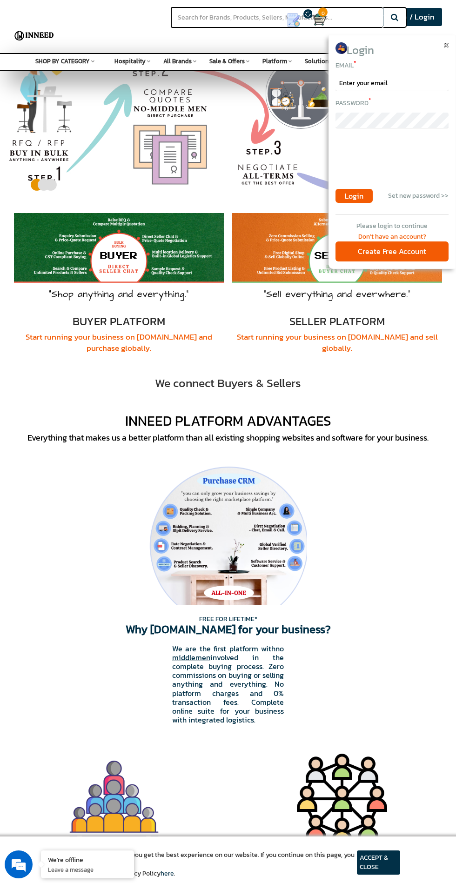 This screenshot has width=456, height=883. What do you see at coordinates (40, 183) in the screenshot?
I see `button: 2` at bounding box center [40, 183].